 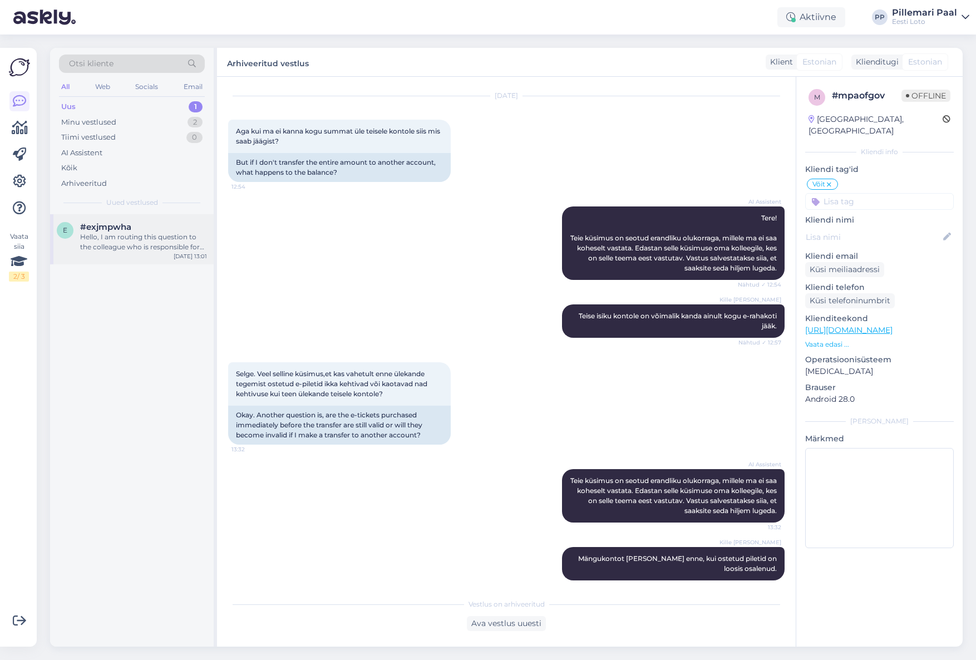 What do you see at coordinates (926, 96) in the screenshot?
I see `span: Offline` at bounding box center [926, 96].